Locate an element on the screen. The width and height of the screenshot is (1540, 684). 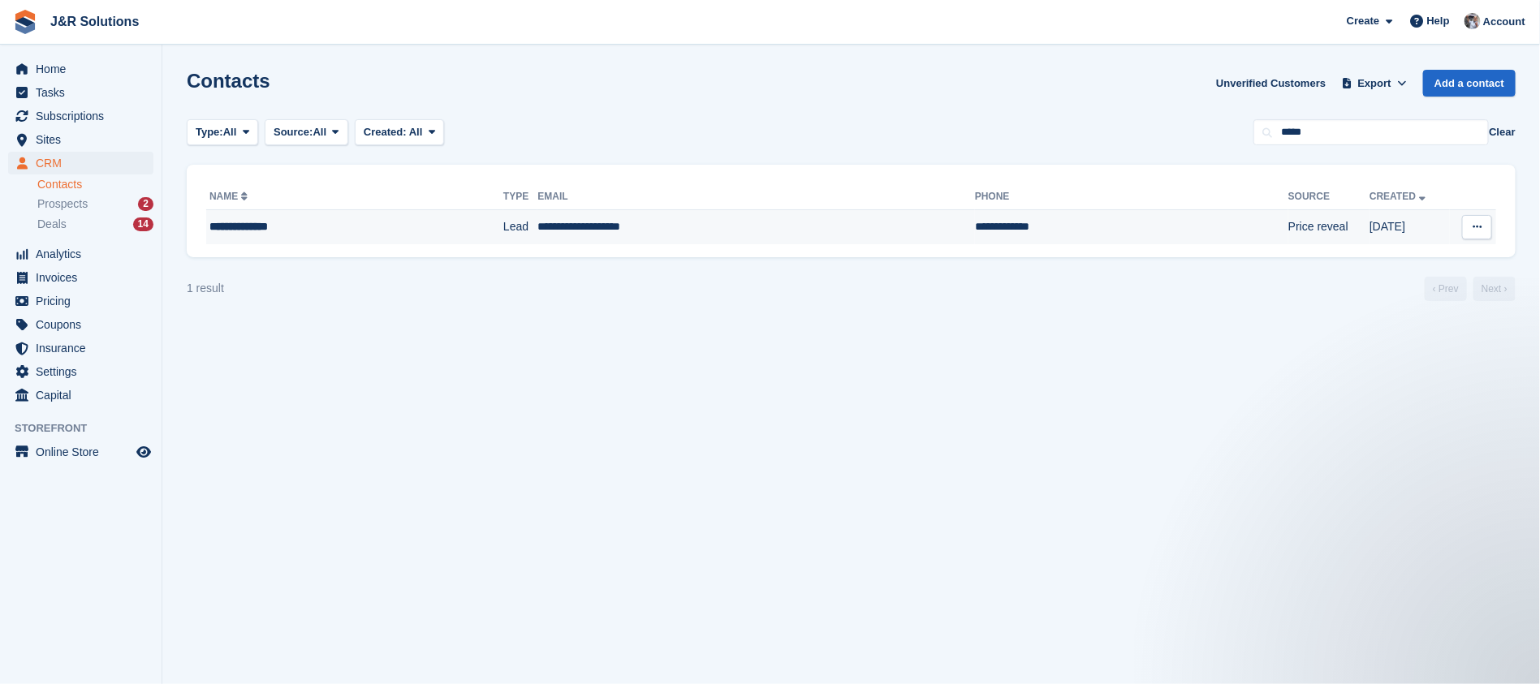
span: CRM is located at coordinates (84, 163).